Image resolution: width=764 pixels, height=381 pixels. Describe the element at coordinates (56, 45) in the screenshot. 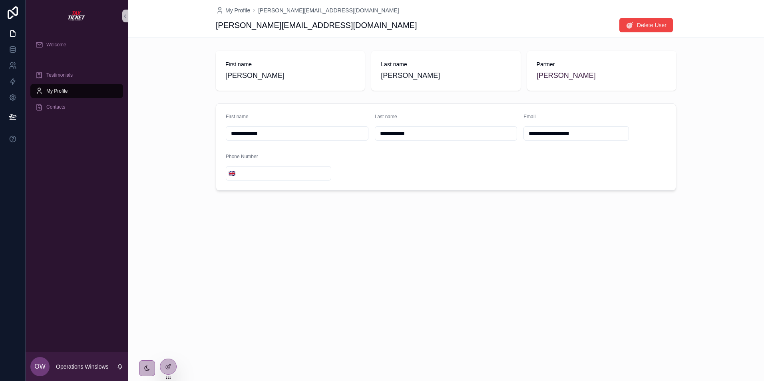

I see `span: Welcome` at that location.